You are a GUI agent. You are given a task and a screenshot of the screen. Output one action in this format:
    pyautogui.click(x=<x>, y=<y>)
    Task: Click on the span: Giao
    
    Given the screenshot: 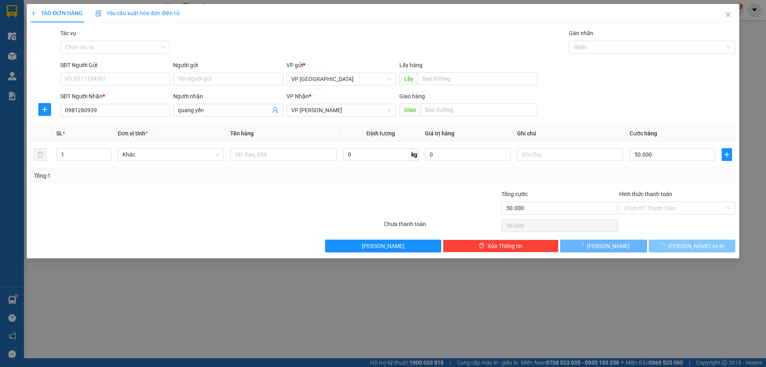 What is the action you would take?
    pyautogui.click(x=410, y=110)
    